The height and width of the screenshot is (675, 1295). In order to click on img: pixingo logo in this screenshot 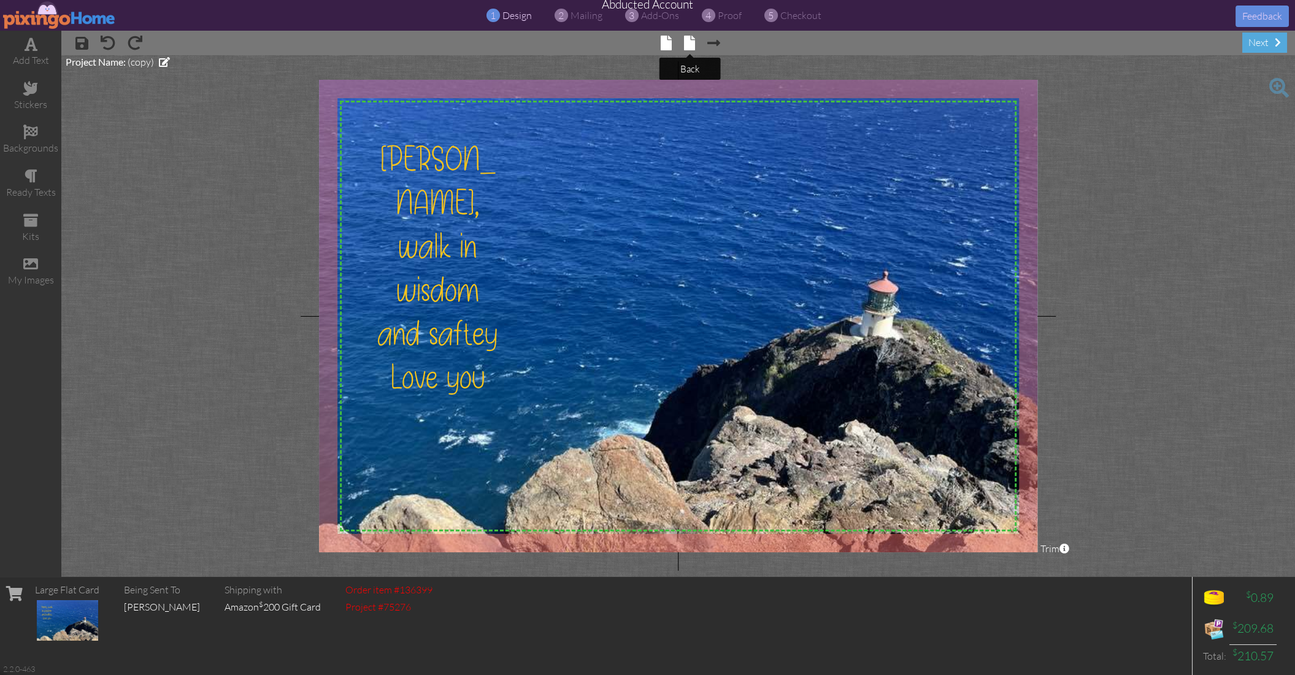, I will do `click(60, 15)`.